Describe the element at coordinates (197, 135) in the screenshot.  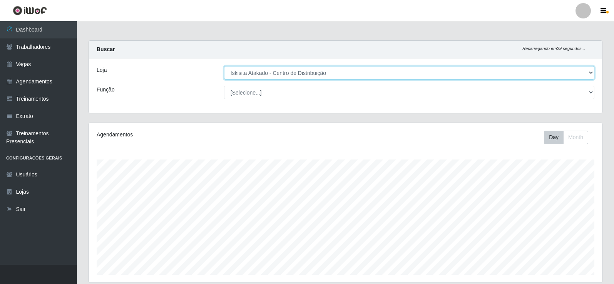
I see `div: Agendamentos` at that location.